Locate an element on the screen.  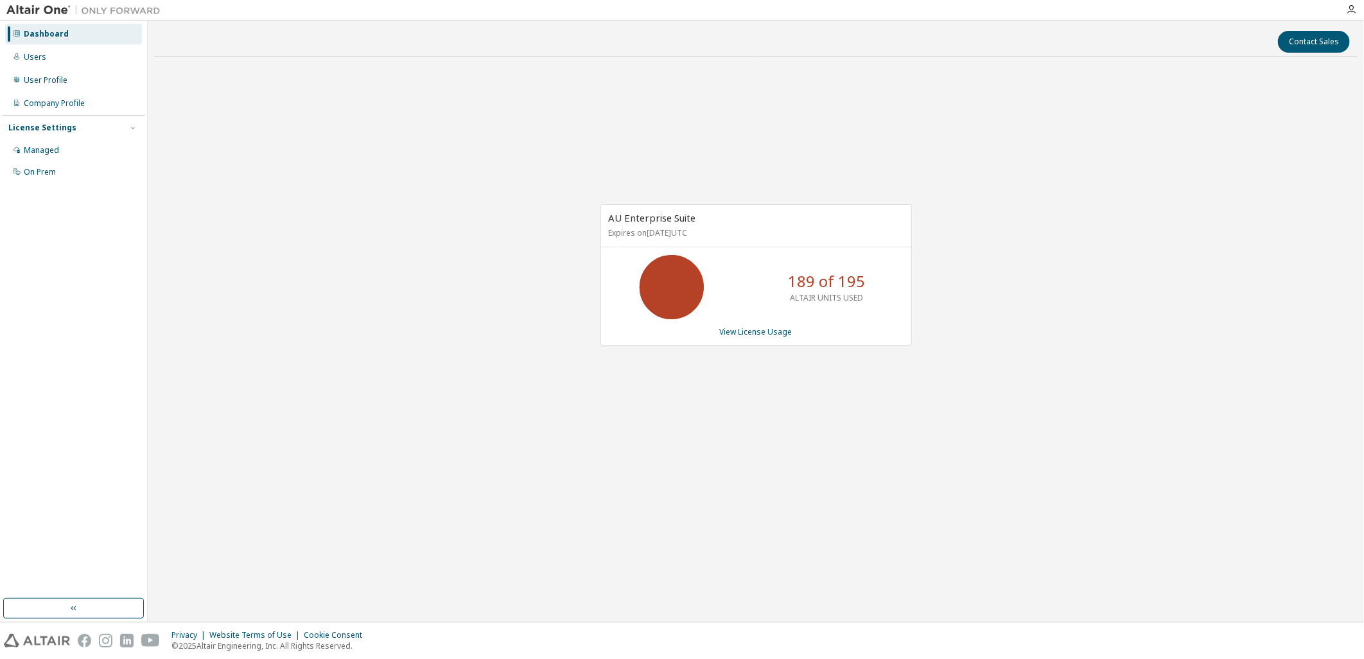
p: ALTAIR UNITS USED is located at coordinates (827, 297).